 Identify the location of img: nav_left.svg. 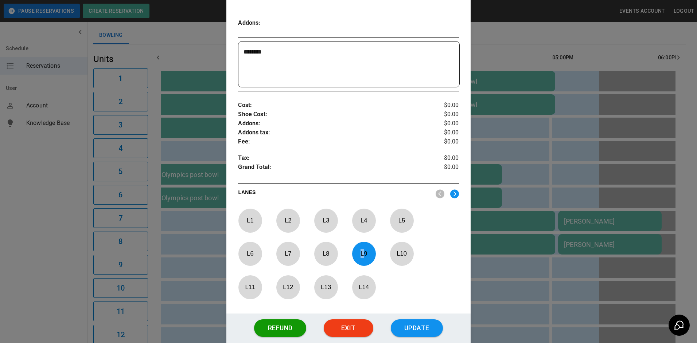
(440, 194).